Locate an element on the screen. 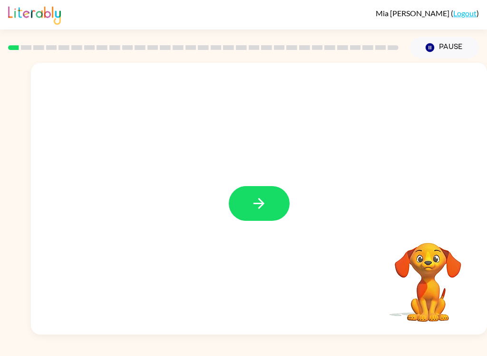 Image resolution: width=487 pixels, height=356 pixels. button: Pause is located at coordinates (445, 48).